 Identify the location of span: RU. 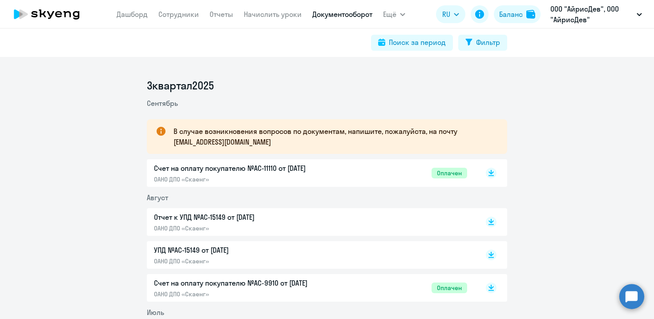
(446, 14).